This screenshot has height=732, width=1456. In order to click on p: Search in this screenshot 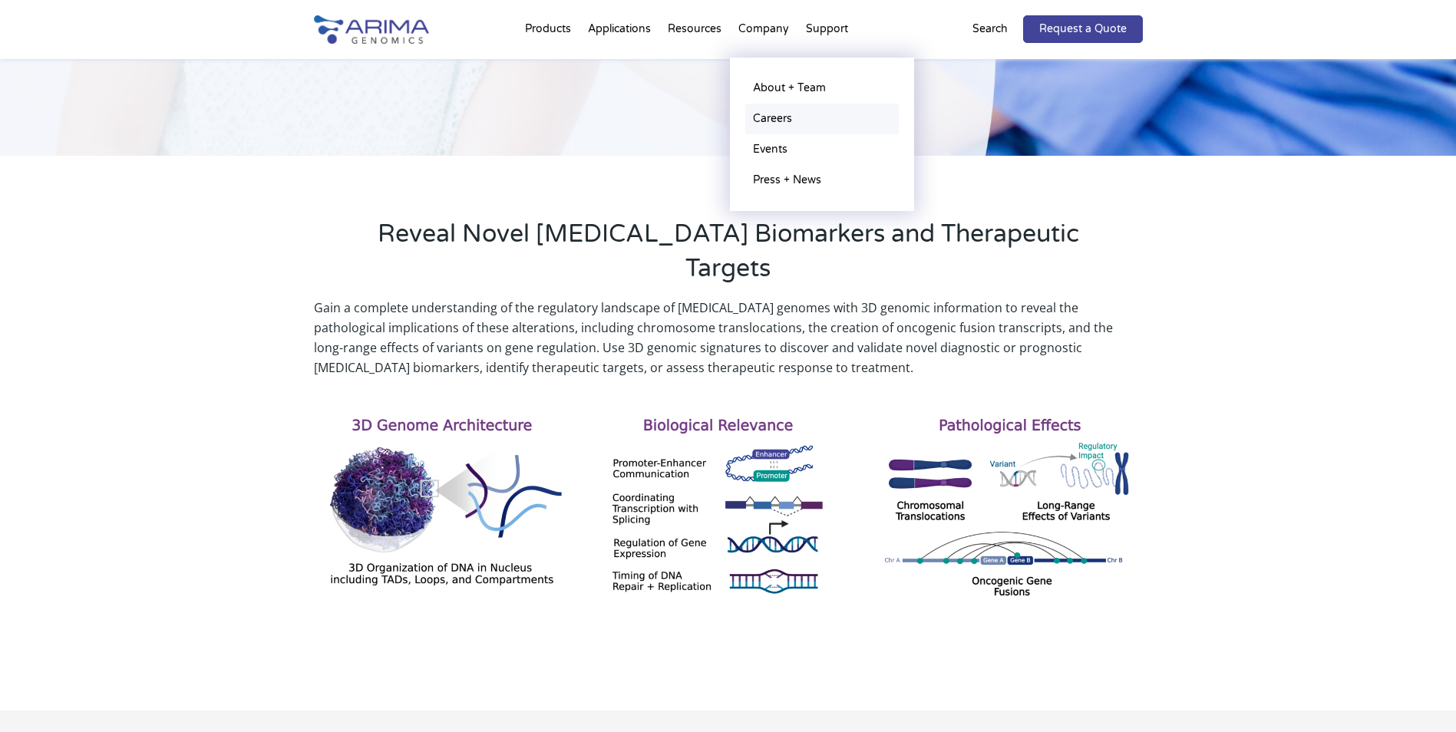, I will do `click(990, 29)`.